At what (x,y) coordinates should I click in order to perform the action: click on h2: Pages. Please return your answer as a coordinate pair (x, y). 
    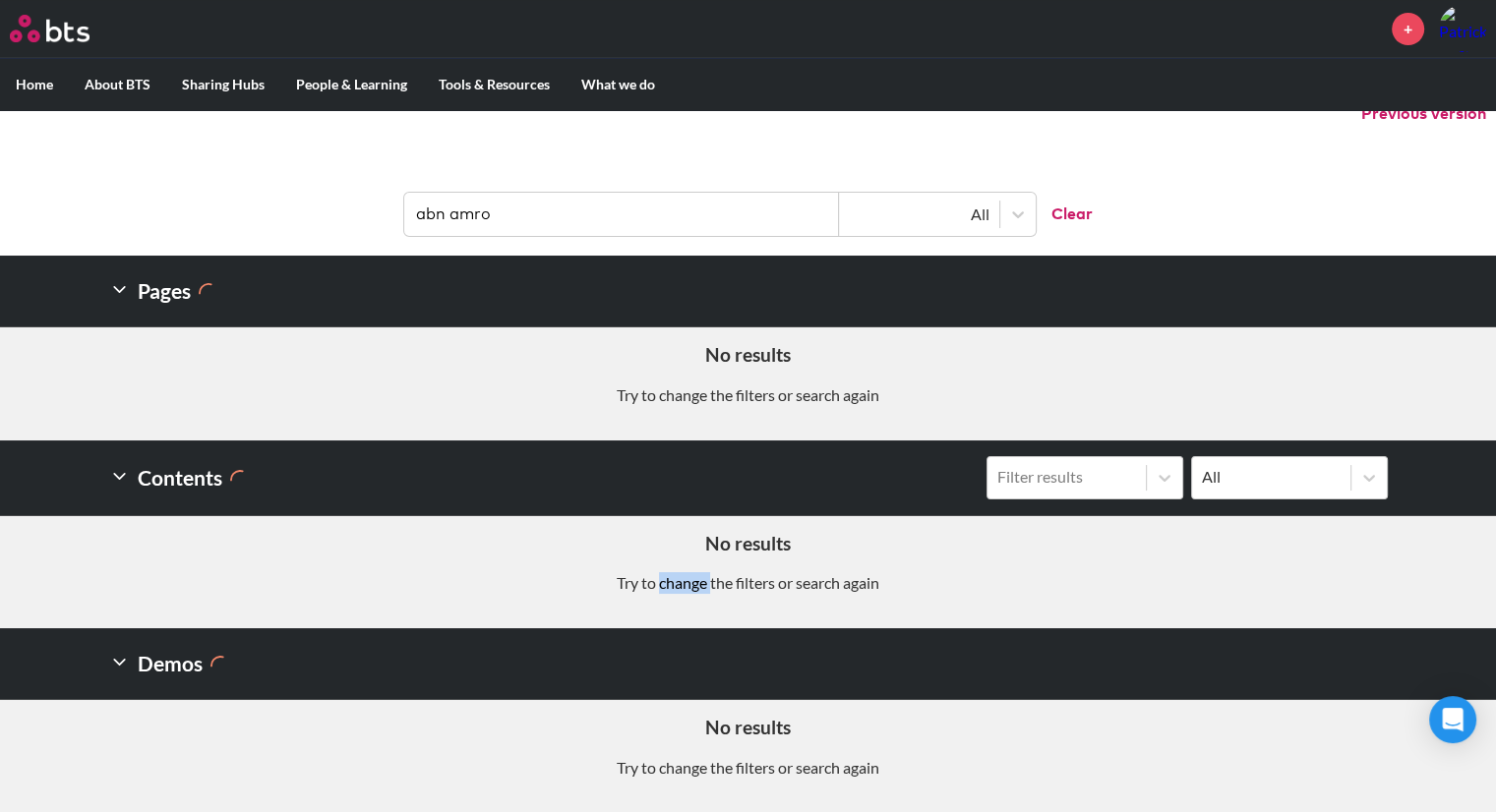
    Looking at the image, I should click on (163, 291).